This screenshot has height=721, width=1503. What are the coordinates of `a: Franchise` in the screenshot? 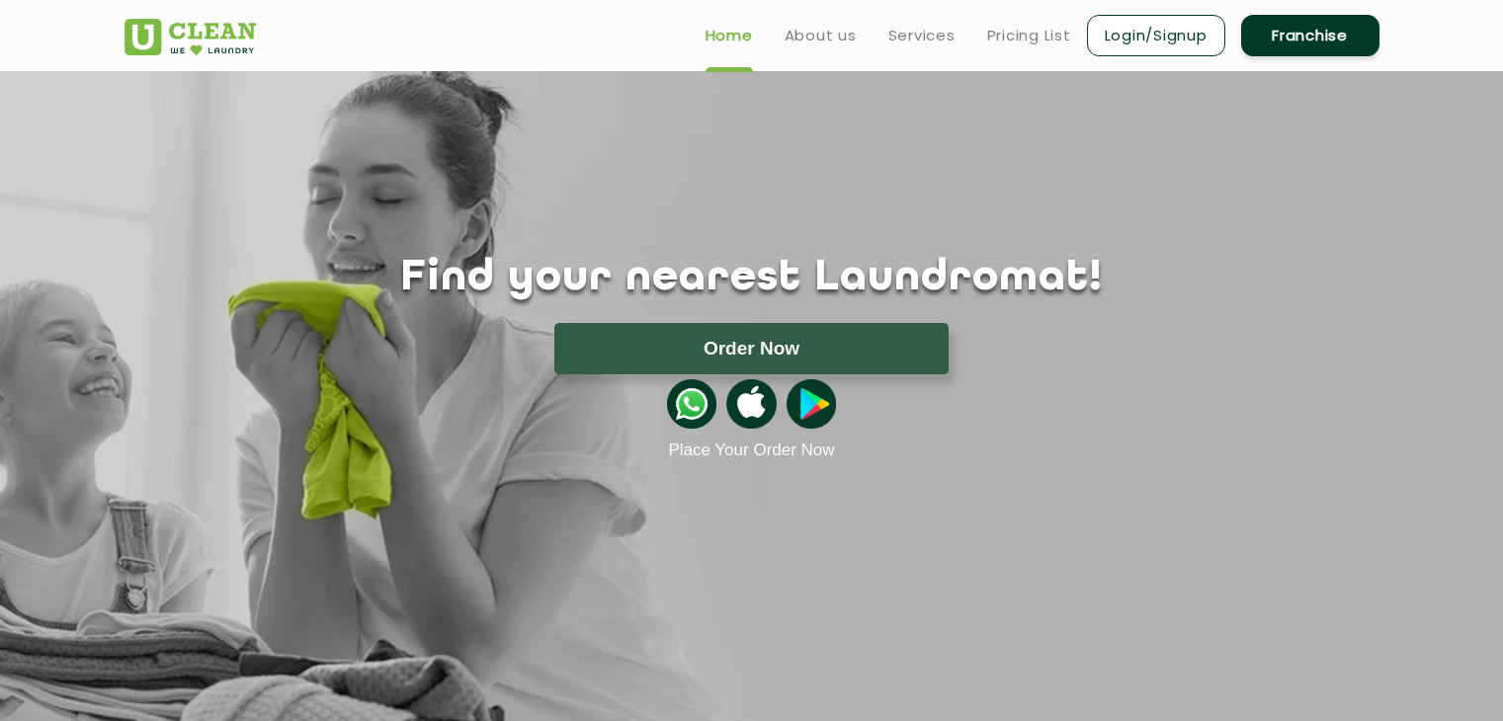 It's located at (1310, 36).